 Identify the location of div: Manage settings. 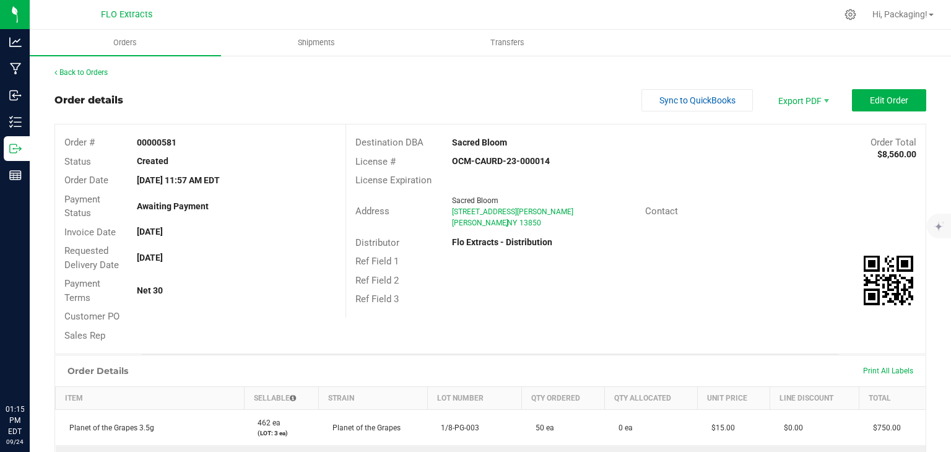
(850, 14).